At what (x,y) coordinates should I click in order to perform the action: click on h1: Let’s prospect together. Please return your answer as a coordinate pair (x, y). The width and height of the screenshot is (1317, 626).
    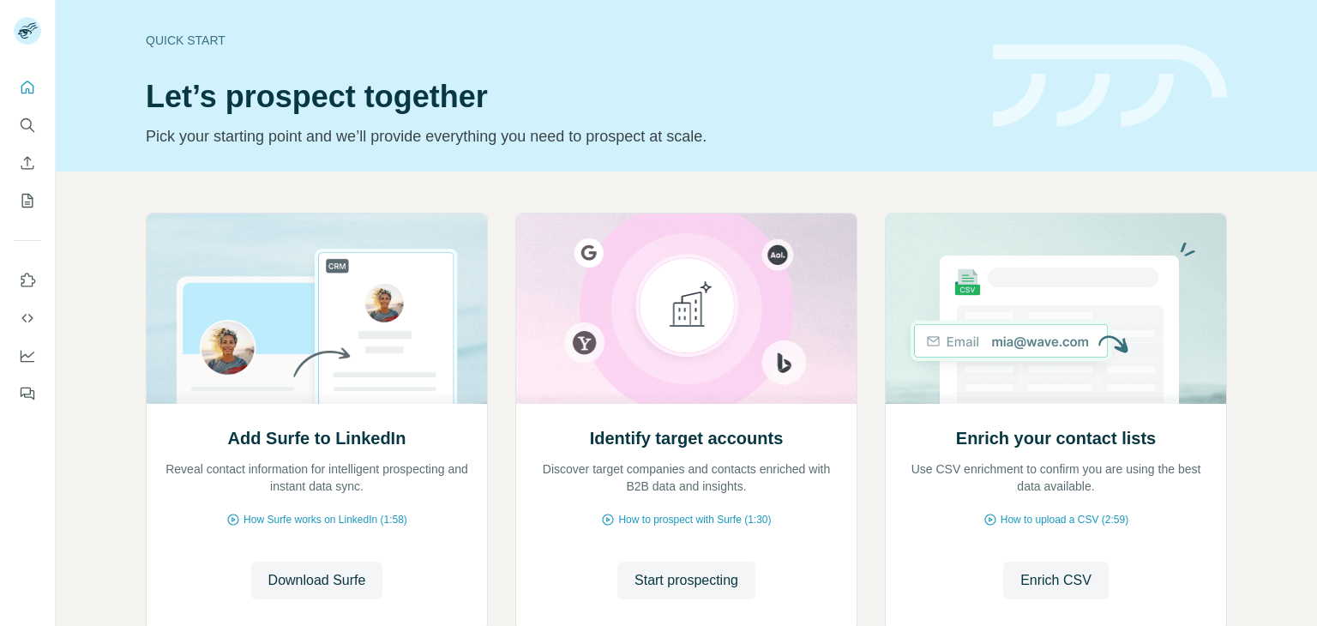
    Looking at the image, I should click on (559, 97).